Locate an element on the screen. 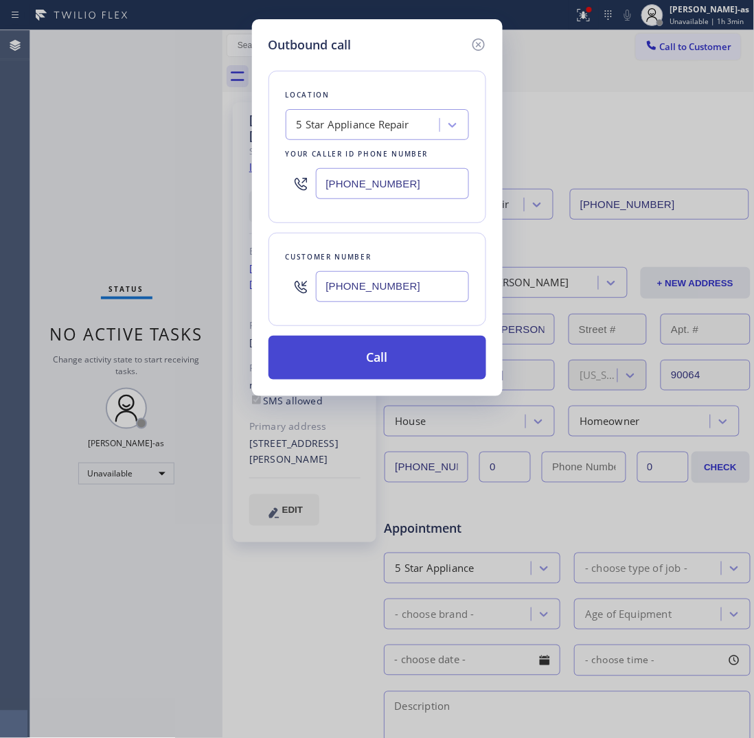  h5: Outbound call is located at coordinates (310, 45).